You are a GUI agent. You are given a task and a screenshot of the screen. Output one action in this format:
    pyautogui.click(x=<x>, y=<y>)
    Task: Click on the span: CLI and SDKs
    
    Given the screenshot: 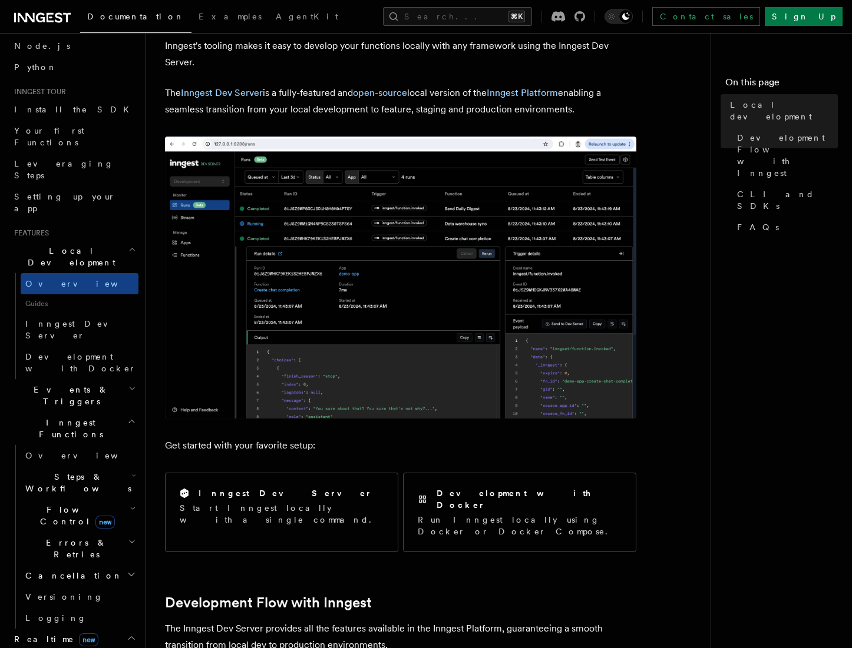 What is the action you would take?
    pyautogui.click(x=787, y=200)
    